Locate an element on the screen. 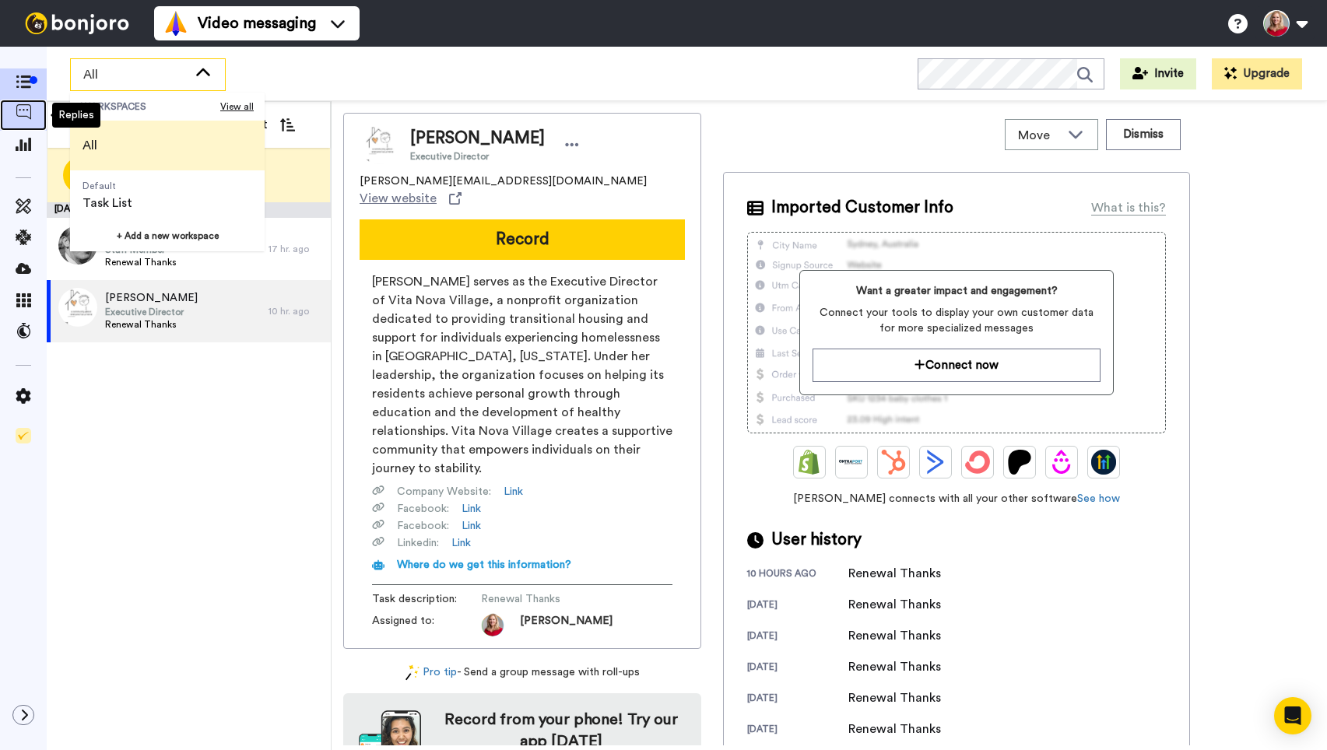  img: Ontraport is located at coordinates (851, 462).